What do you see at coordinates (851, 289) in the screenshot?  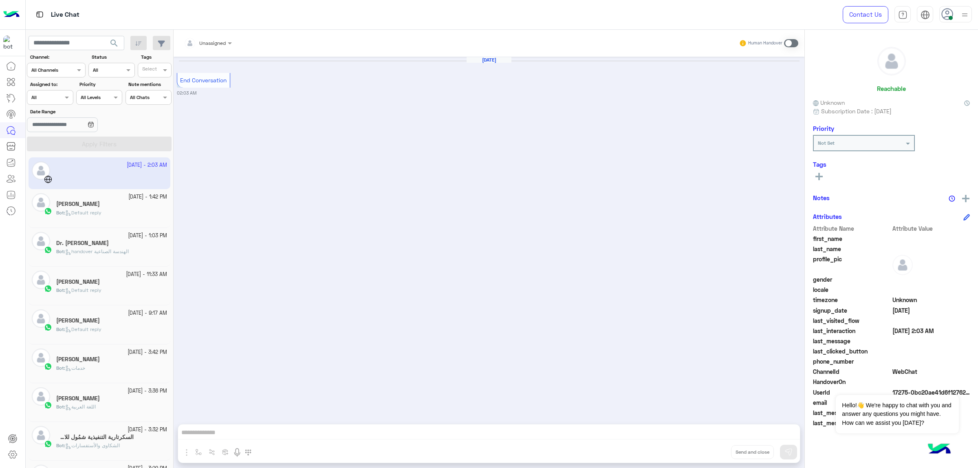 I see `span: locale` at bounding box center [851, 289].